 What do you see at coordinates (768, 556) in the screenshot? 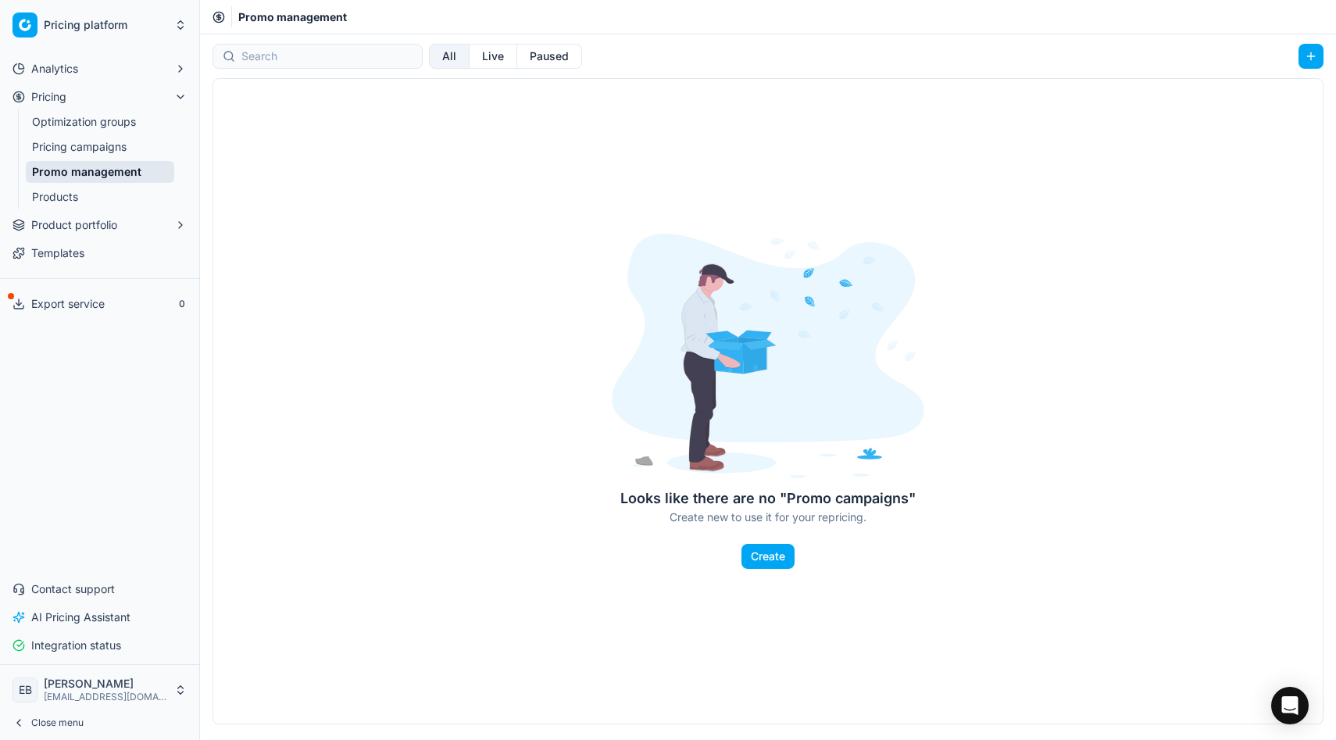
I see `button: Create` at bounding box center [768, 556].